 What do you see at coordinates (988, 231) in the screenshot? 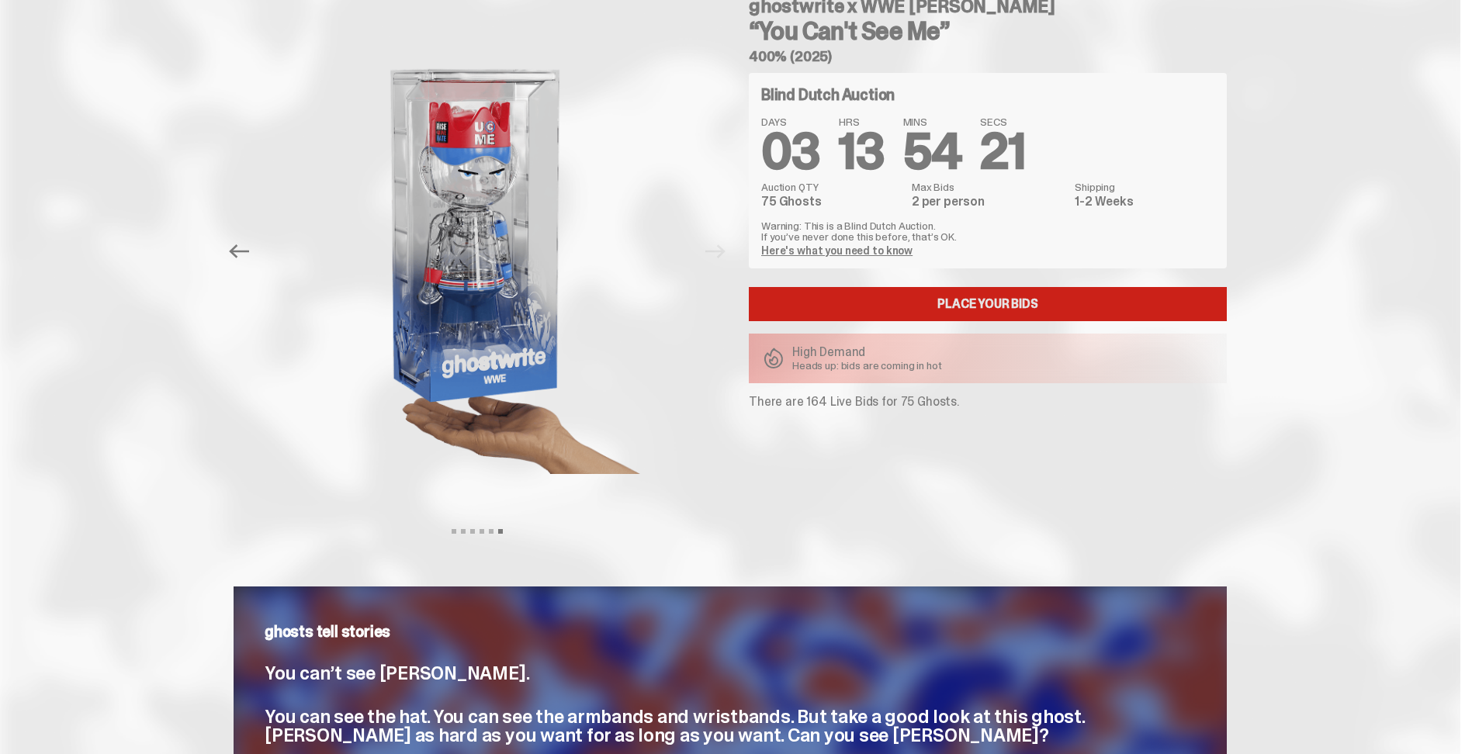
I see `p: Warning: This is a Blind Dutch Auction. If you’ve never done this before, that’s OK.` at bounding box center [988, 231].